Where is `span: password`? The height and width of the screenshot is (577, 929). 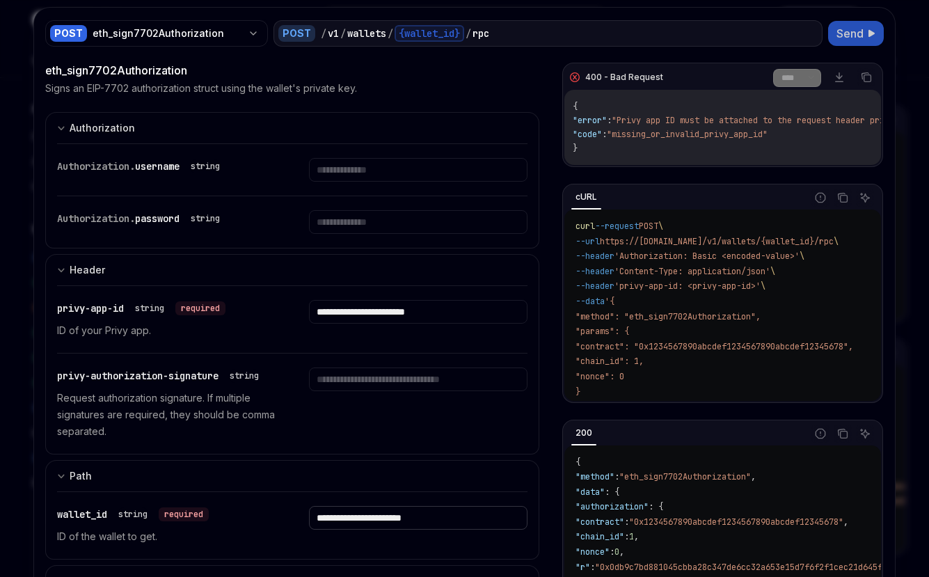
span: password is located at coordinates (157, 219).